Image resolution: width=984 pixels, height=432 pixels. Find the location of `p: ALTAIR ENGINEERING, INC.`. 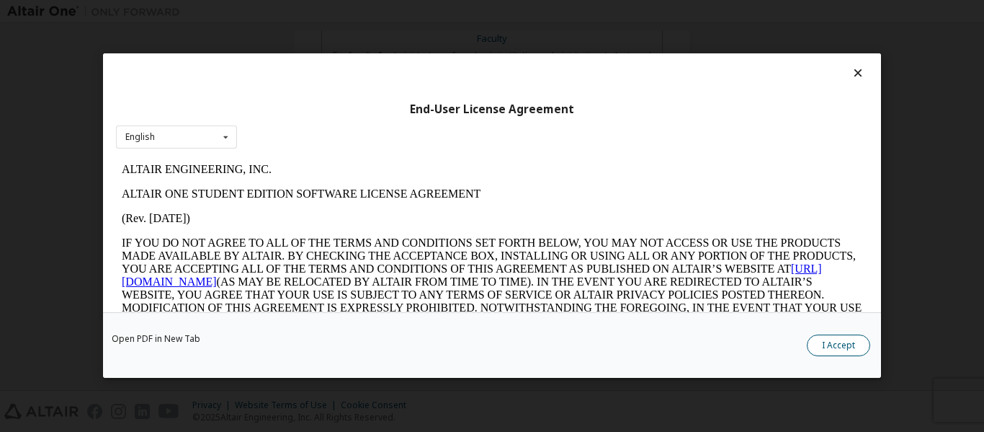

p: ALTAIR ENGINEERING, INC. is located at coordinates (376, 12).